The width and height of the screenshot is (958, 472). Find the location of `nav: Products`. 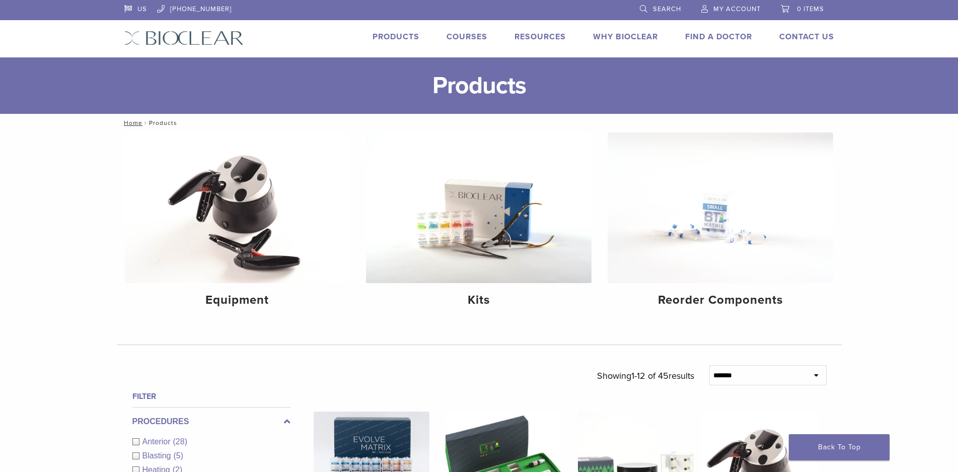

nav: Products is located at coordinates (479, 123).